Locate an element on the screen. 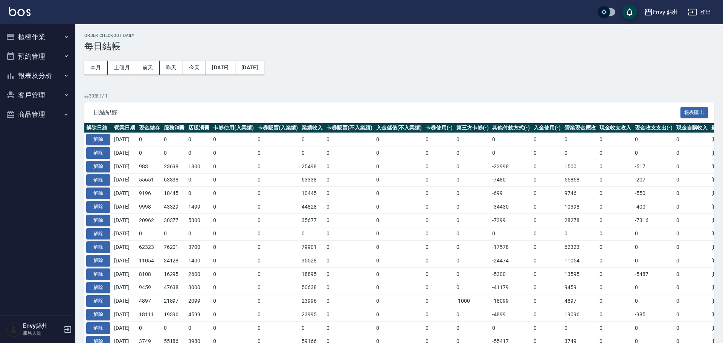 The image size is (723, 343). td: 23698 is located at coordinates (174, 167).